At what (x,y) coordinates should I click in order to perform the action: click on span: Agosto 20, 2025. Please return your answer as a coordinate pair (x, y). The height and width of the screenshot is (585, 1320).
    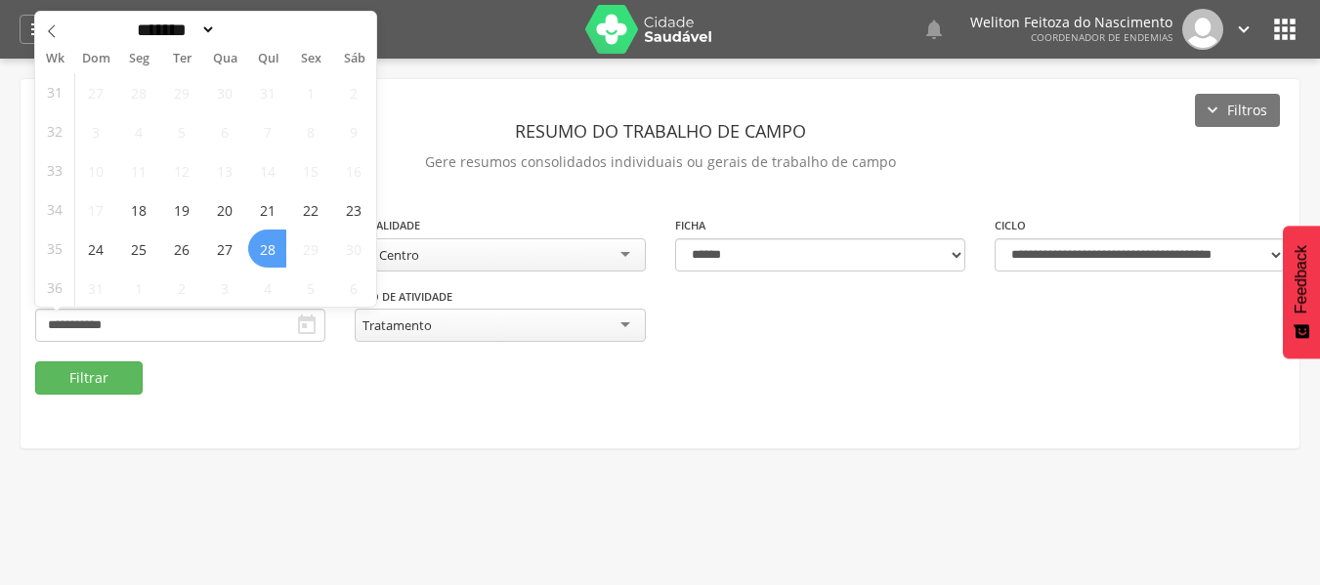
    Looking at the image, I should click on (224, 209).